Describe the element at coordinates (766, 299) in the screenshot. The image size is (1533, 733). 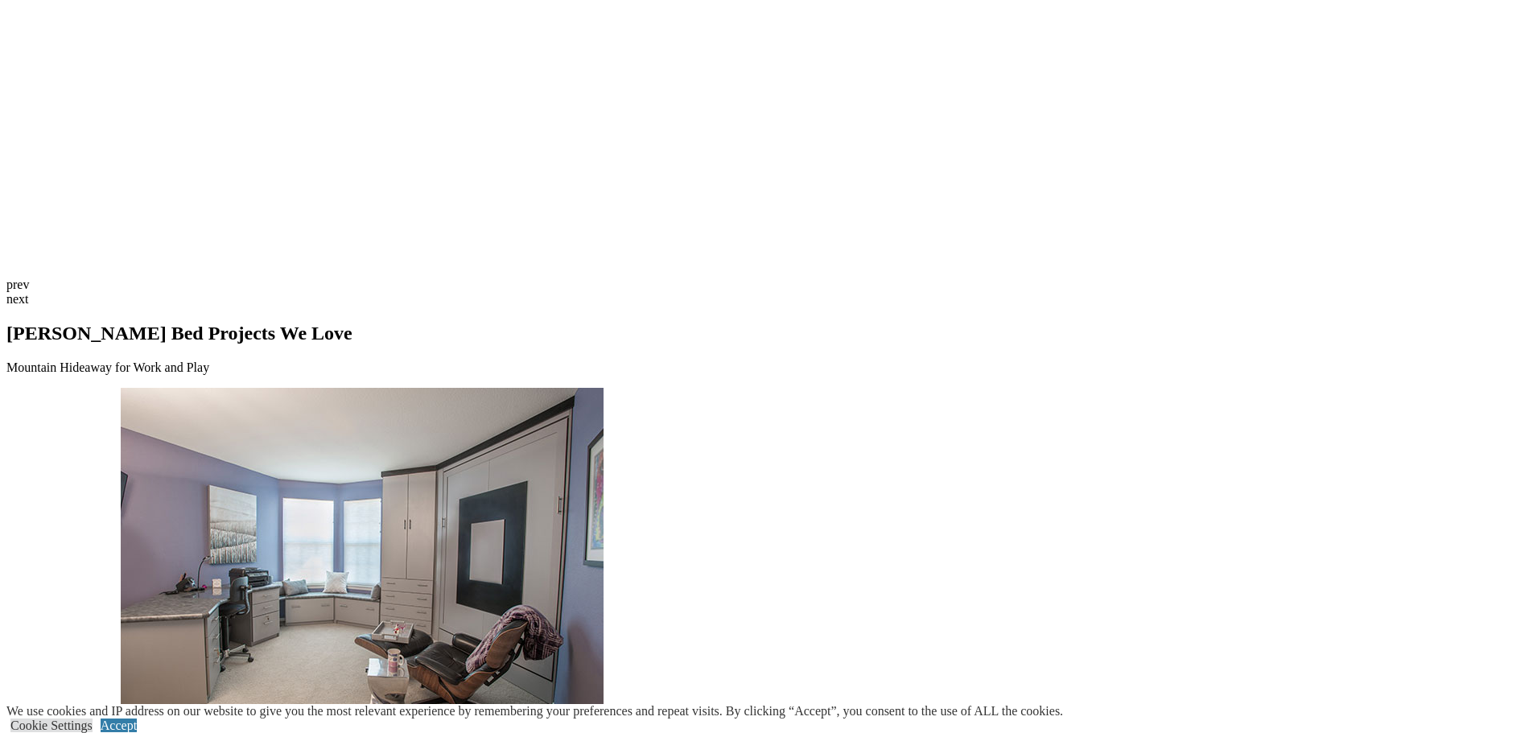
I see `div: next` at that location.